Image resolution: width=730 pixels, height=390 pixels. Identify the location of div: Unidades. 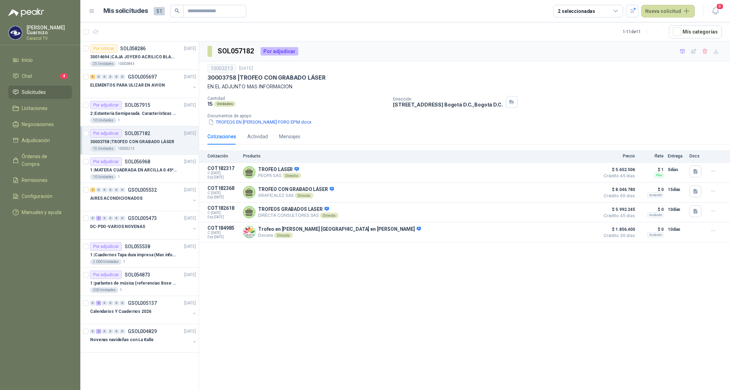
(225, 104).